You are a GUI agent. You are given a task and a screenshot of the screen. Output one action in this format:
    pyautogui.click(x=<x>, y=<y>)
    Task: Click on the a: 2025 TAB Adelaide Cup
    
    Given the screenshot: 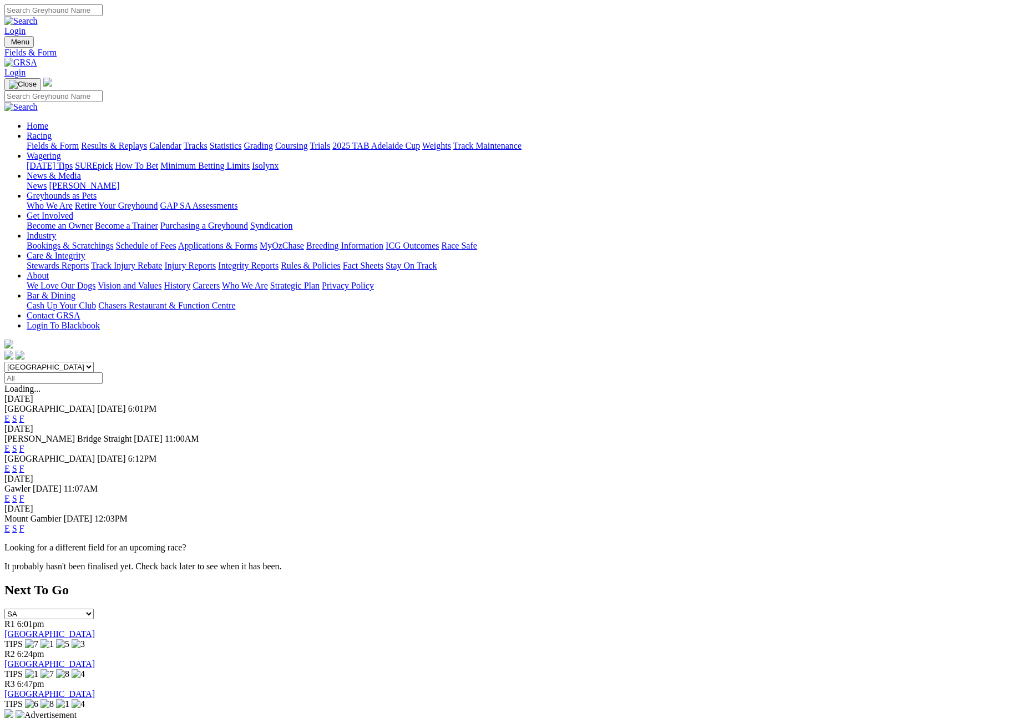 What is the action you would take?
    pyautogui.click(x=376, y=145)
    